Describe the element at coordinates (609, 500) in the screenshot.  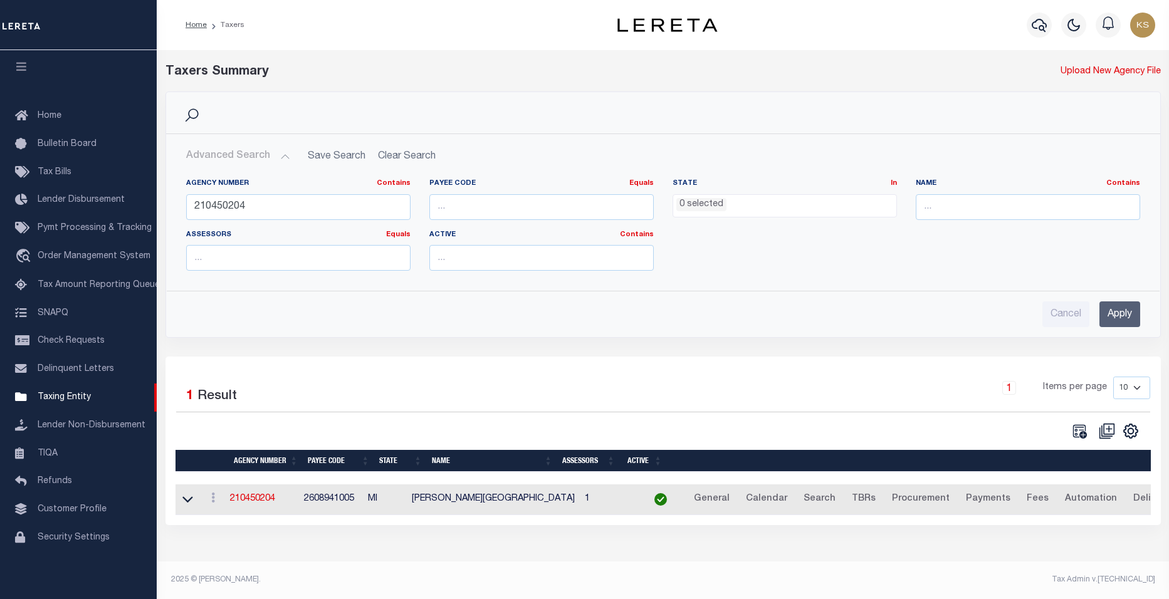
I see `td: 1` at that location.